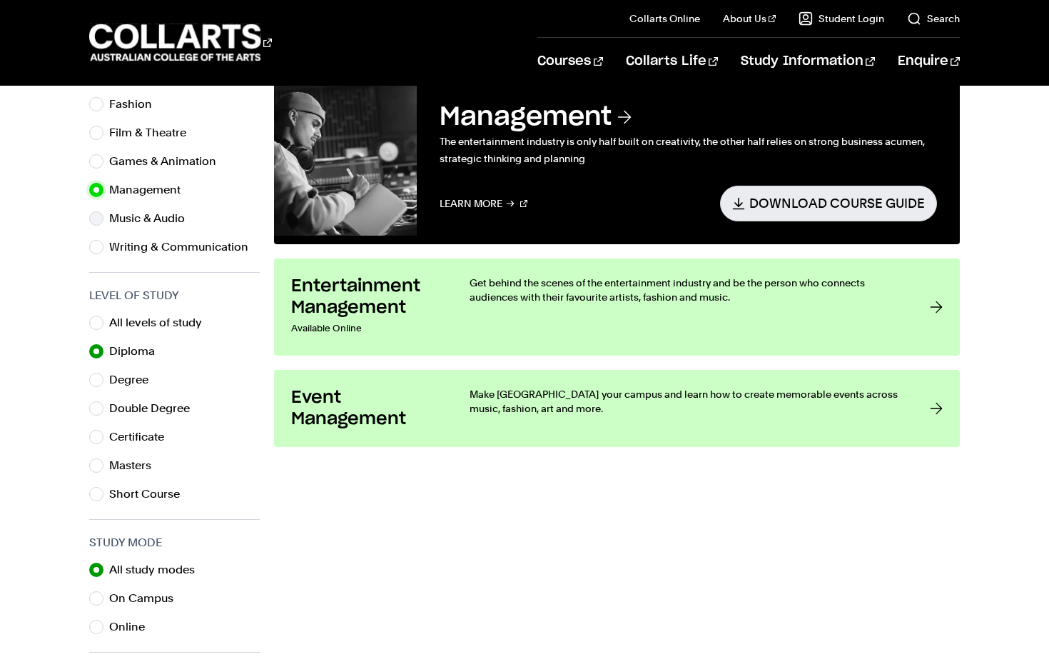 The image size is (1049, 657). Describe the element at coordinates (136, 465) in the screenshot. I see `label: Masters` at that location.